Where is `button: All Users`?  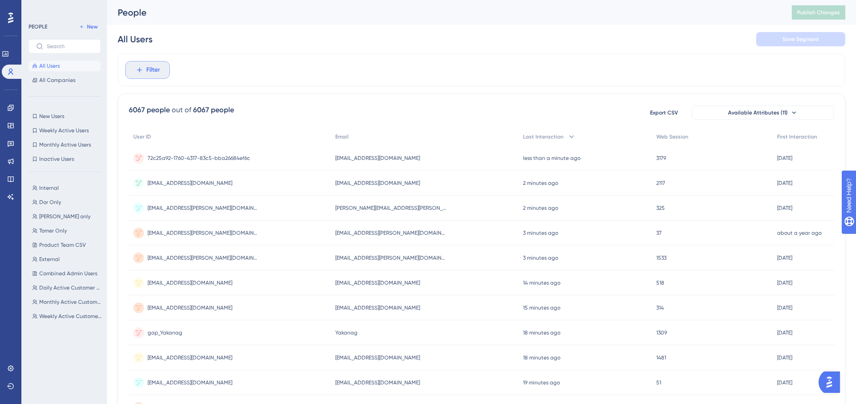 button: All Users is located at coordinates (65, 66).